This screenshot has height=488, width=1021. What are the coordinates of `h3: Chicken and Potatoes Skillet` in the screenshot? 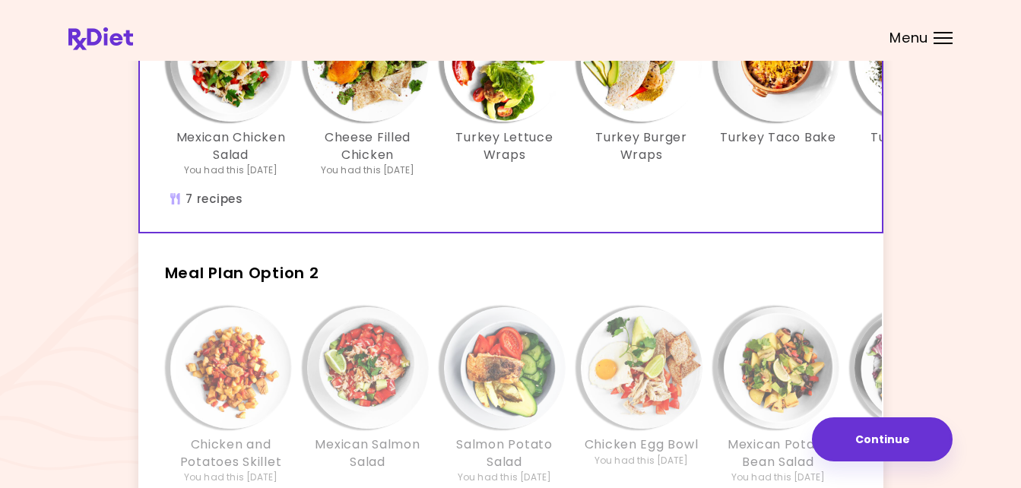 It's located at (231, 453).